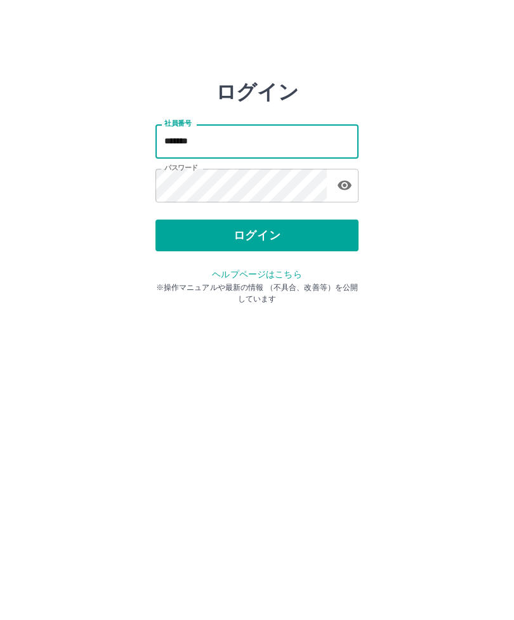 The image size is (514, 620). What do you see at coordinates (178, 123) in the screenshot?
I see `label: 社員番号` at bounding box center [178, 123].